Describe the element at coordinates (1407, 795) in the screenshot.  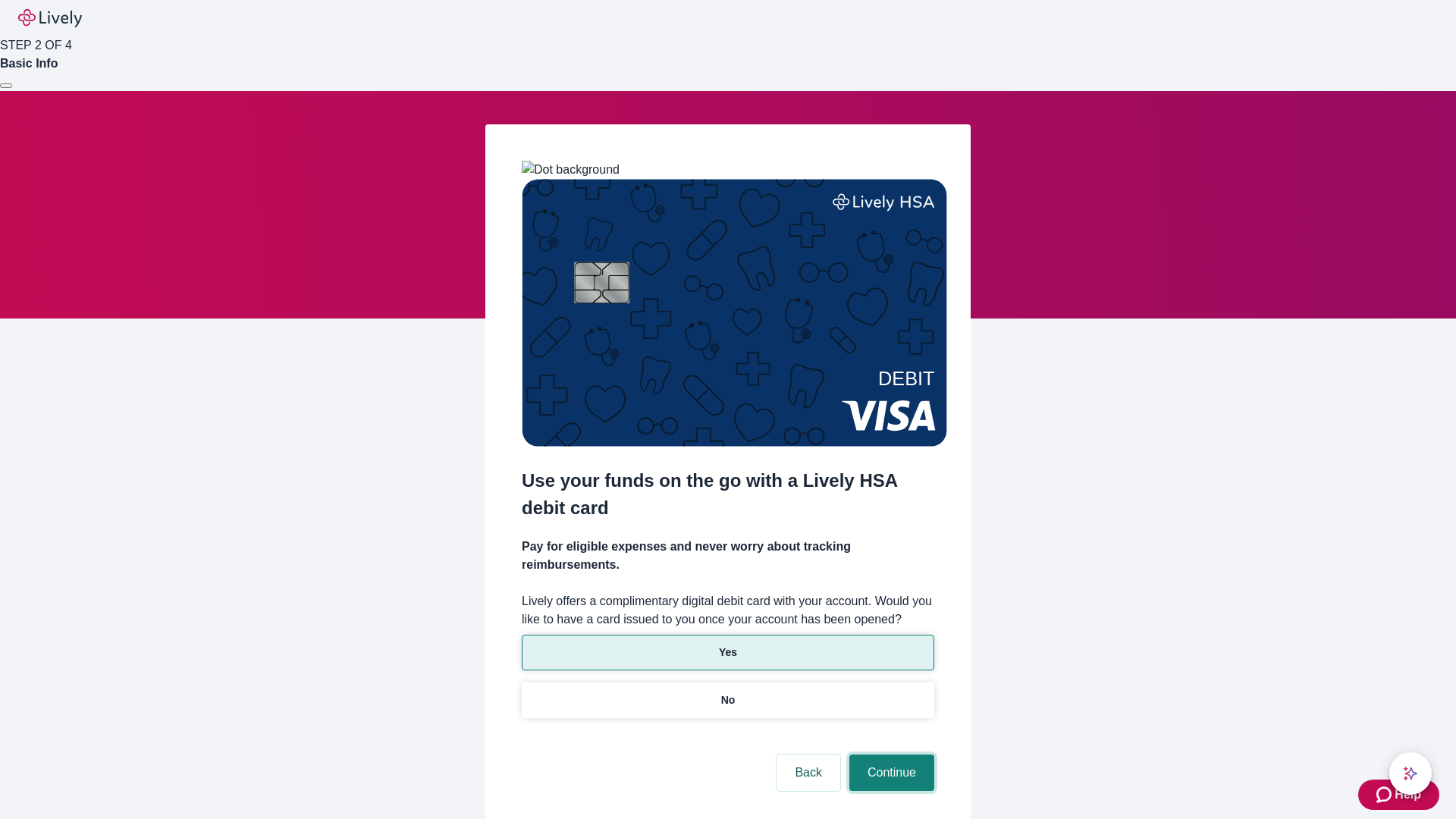
I see `span: Help` at that location.